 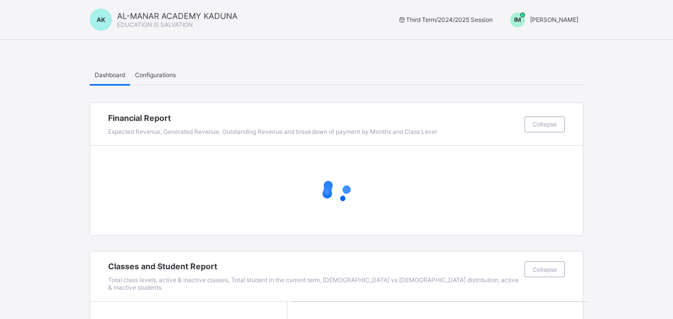 I want to click on span: EDUCATION IS SALVATION, so click(x=155, y=24).